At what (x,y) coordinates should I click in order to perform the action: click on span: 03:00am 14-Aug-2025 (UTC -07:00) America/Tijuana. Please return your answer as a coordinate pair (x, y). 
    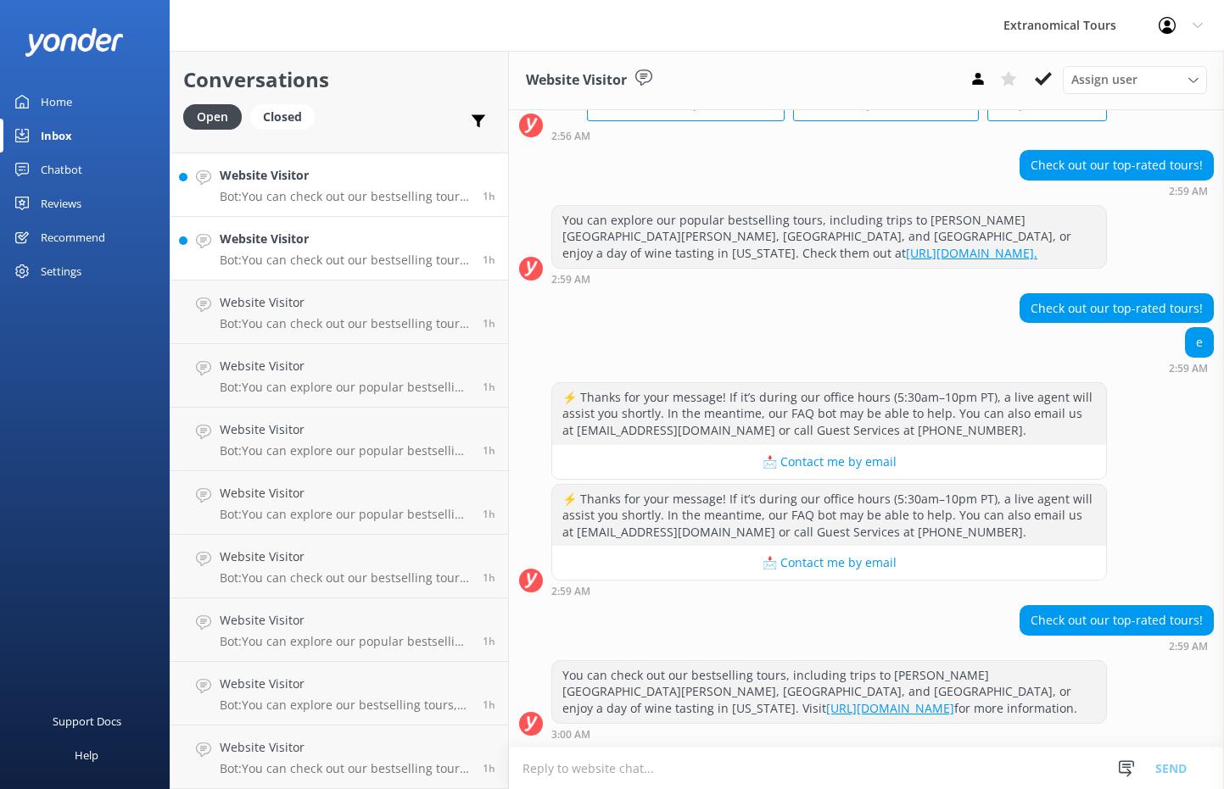
    Looking at the image, I should click on (488, 196).